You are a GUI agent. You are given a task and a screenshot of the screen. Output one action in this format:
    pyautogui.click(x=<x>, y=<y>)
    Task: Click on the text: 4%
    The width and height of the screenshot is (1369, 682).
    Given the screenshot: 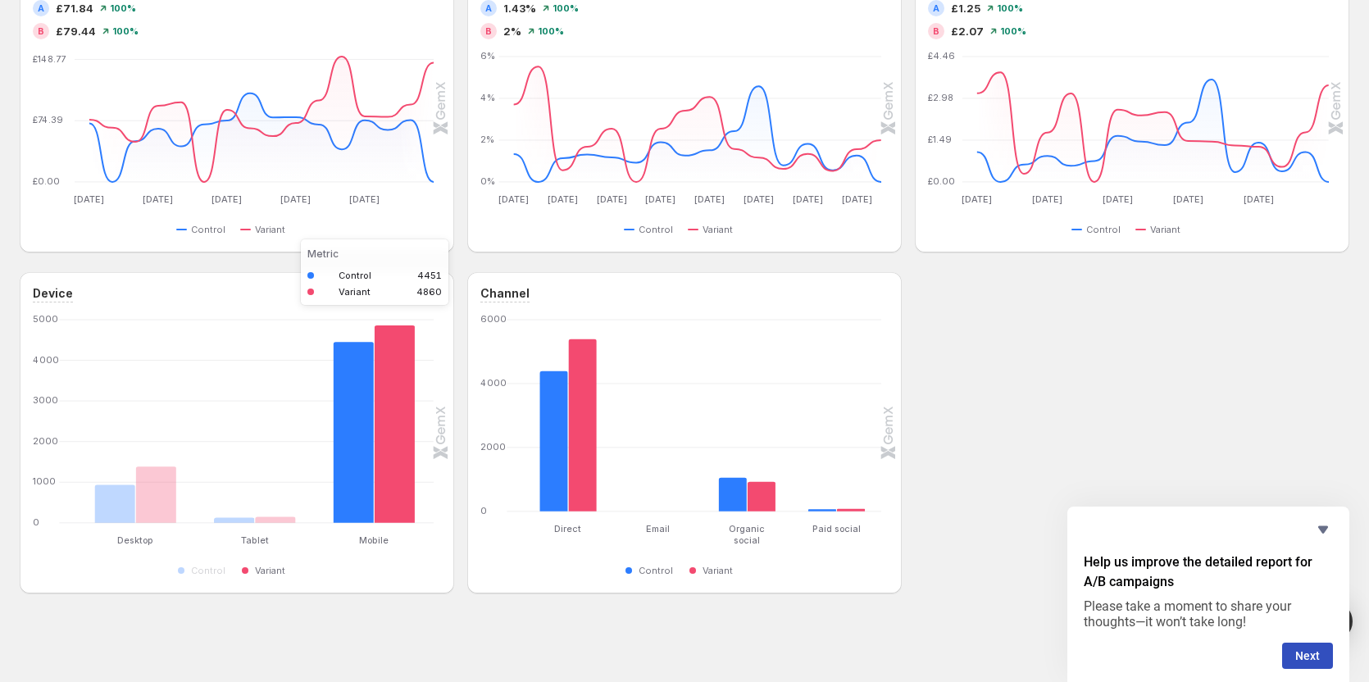 What is the action you would take?
    pyautogui.click(x=488, y=98)
    